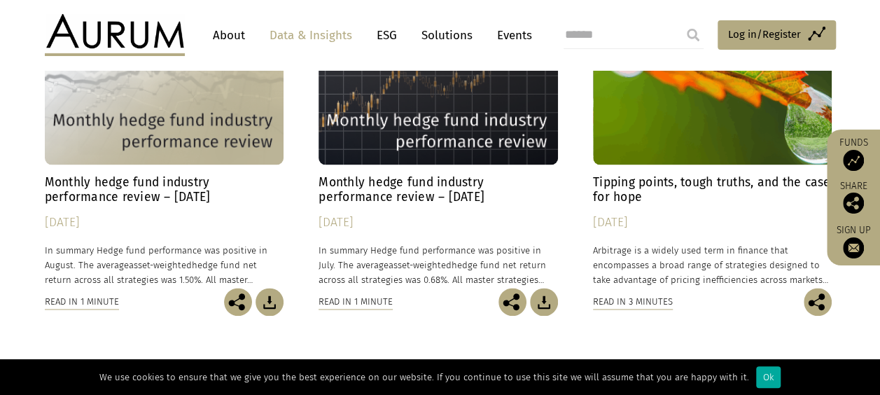 Image resolution: width=880 pixels, height=395 pixels. Describe the element at coordinates (633, 302) in the screenshot. I see `div: Read in 3 minutes` at that location.